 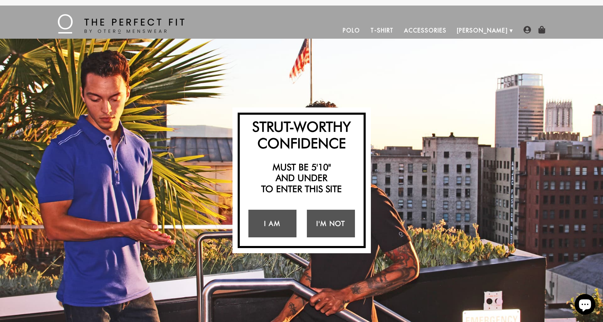 I want to click on a: I'm Not, so click(x=331, y=224).